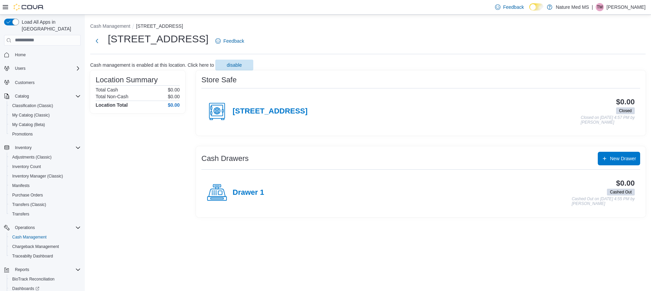  I want to click on span: Chargeback Management, so click(36, 247).